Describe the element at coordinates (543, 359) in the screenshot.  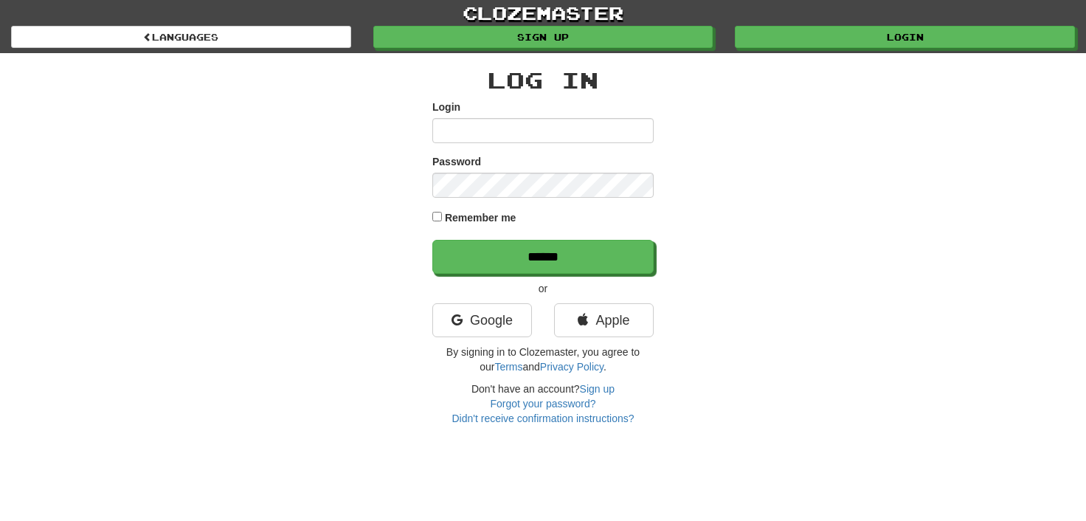
I see `p: By signing in to Clozemaster, you agree to our and .` at that location.